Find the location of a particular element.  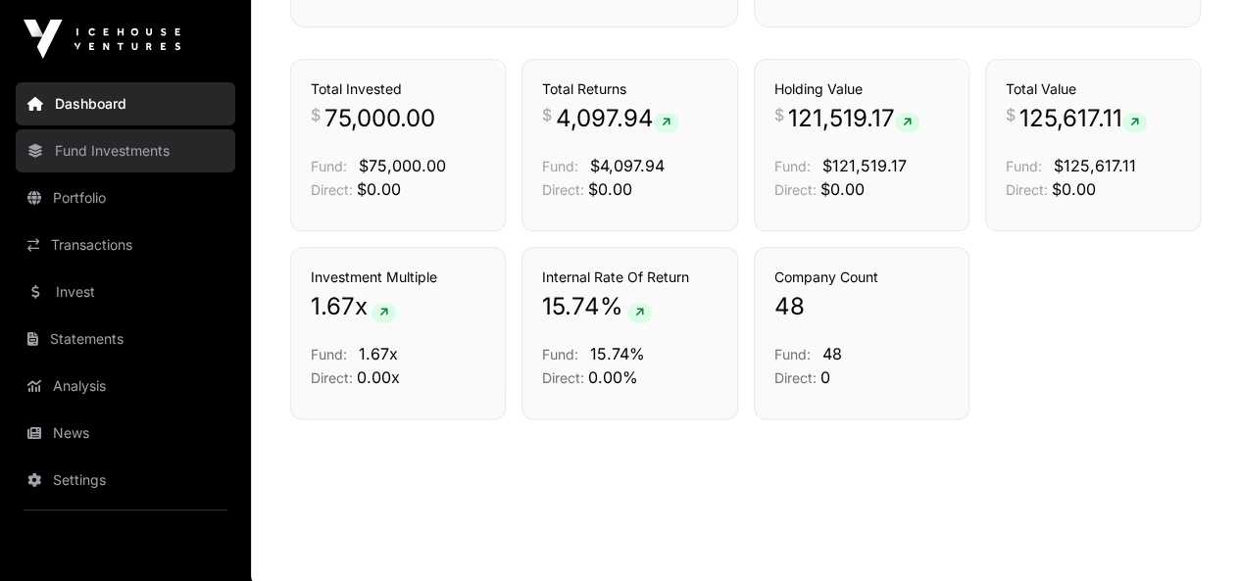

span: 15.74% is located at coordinates (618, 354).